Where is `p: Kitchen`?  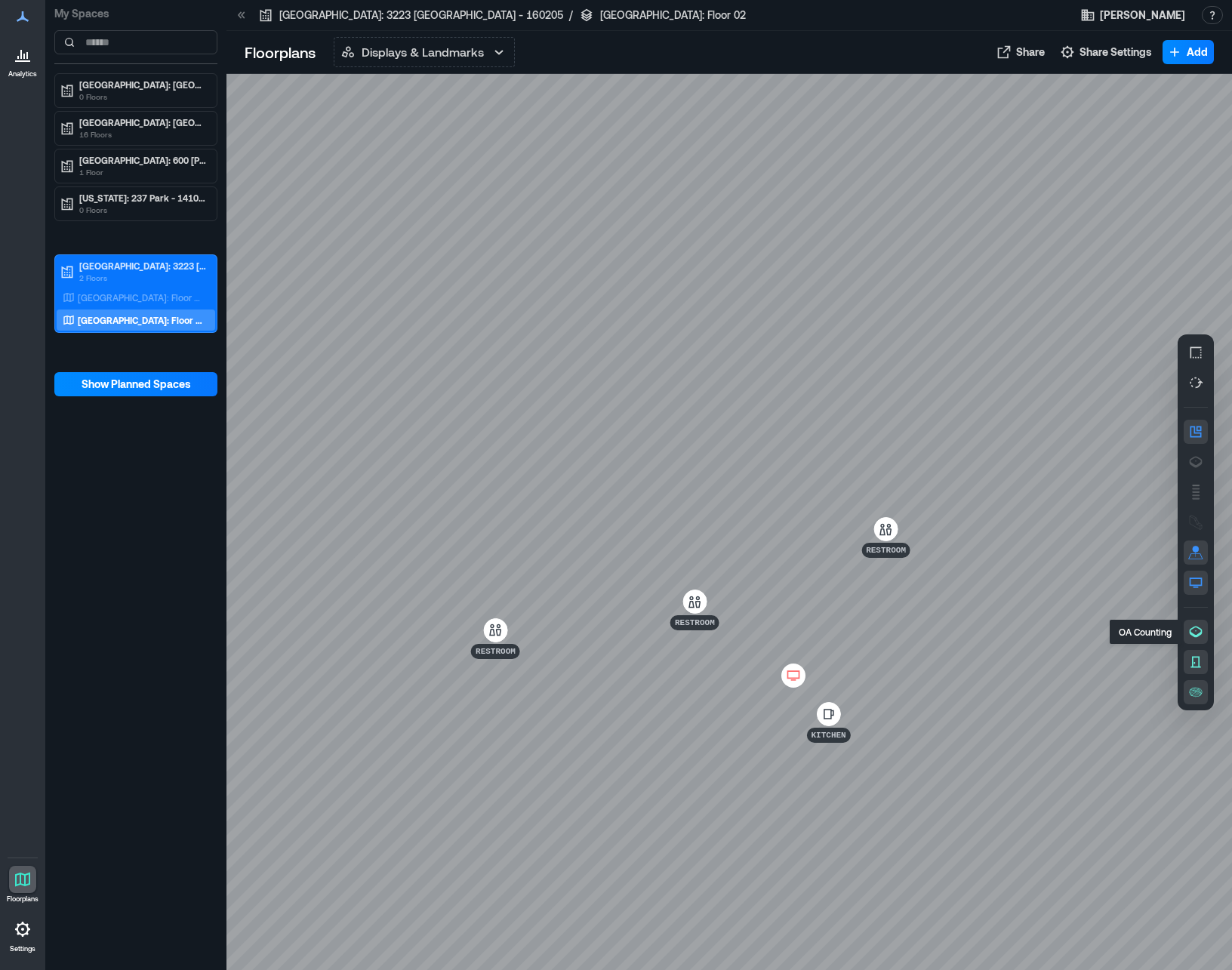 p: Kitchen is located at coordinates (829, 735).